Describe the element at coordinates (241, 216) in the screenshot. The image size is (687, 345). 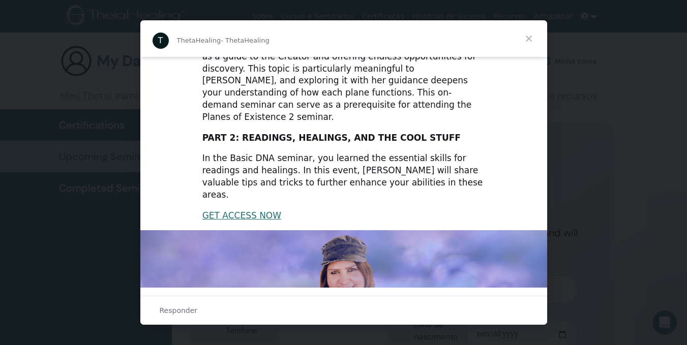
I see `a: GET ACCESS NOW` at that location.